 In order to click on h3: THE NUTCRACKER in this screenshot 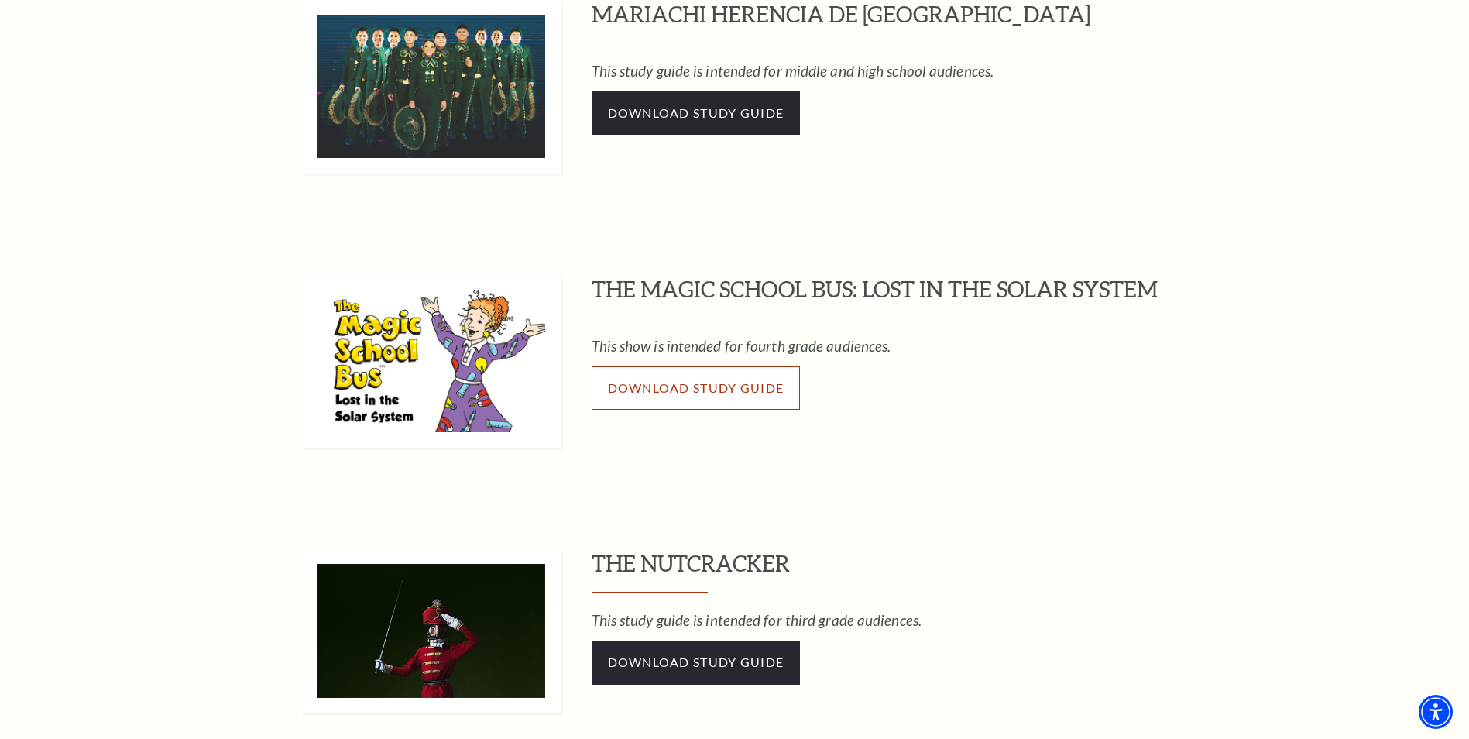, I will do `click(903, 570)`.